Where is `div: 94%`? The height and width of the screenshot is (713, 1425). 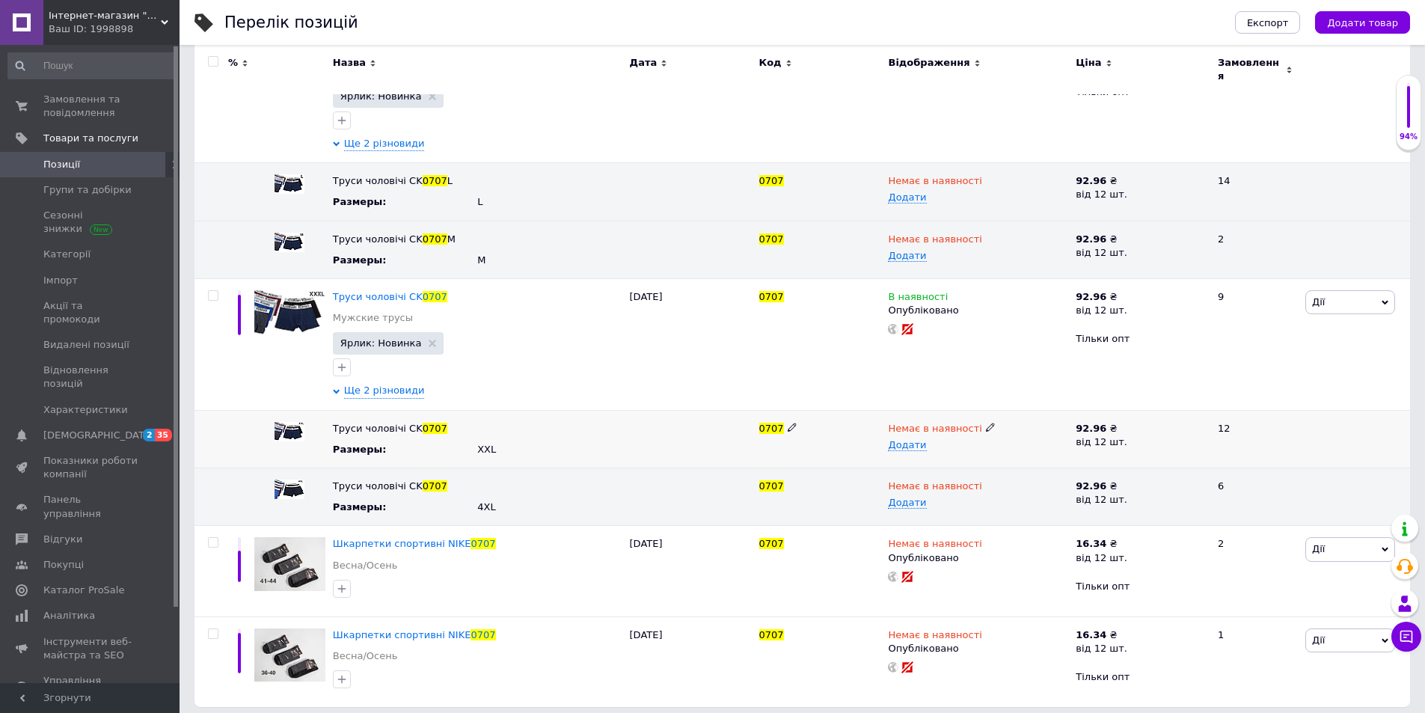 div: 94% is located at coordinates (1409, 137).